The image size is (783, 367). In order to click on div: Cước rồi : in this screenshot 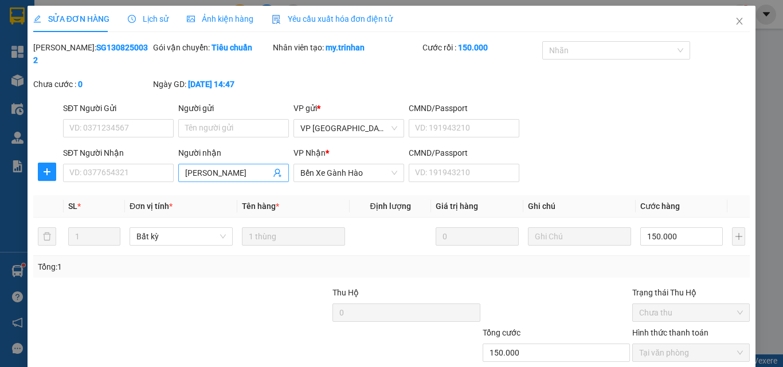, I will do `click(481, 48)`.